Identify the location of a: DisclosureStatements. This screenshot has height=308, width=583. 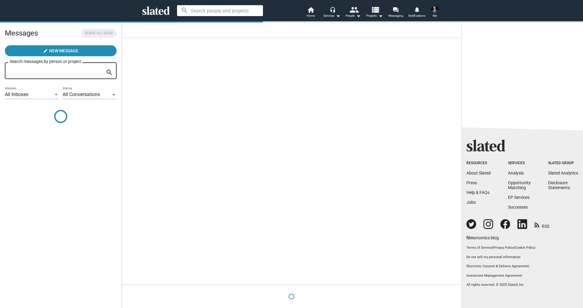
(559, 185).